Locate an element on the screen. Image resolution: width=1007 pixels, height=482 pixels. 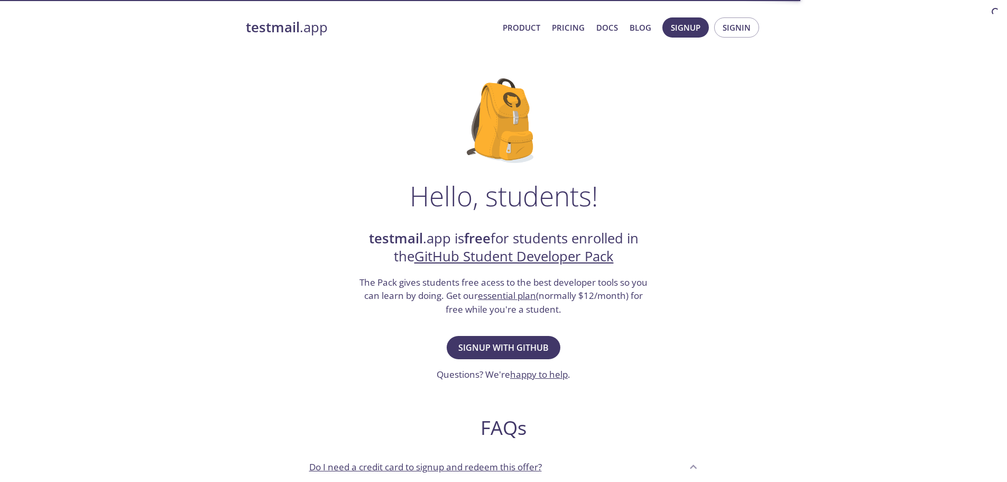
a: Blog is located at coordinates (640, 27).